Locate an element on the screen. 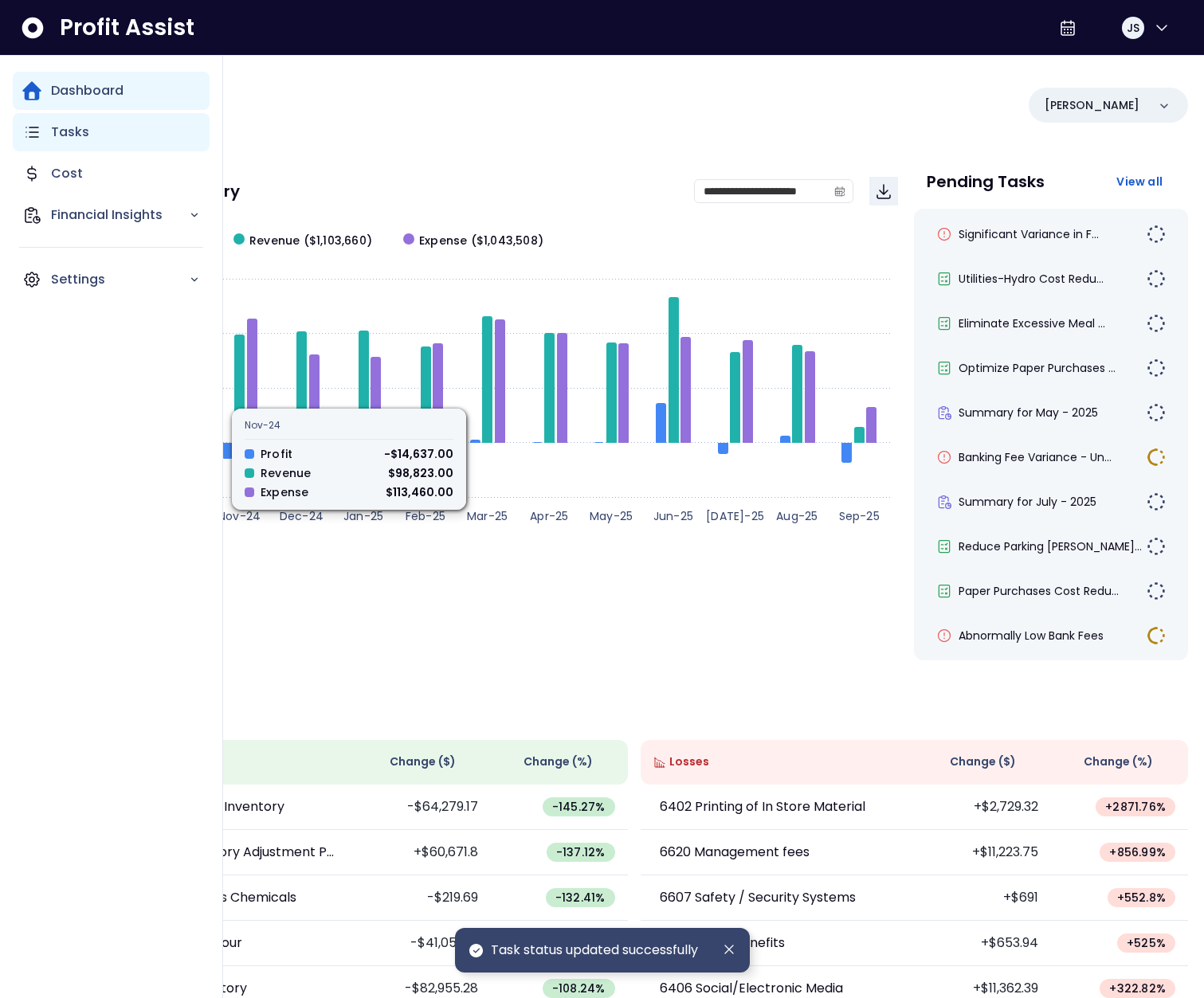  span: + 322.82 % is located at coordinates (1137, 989).